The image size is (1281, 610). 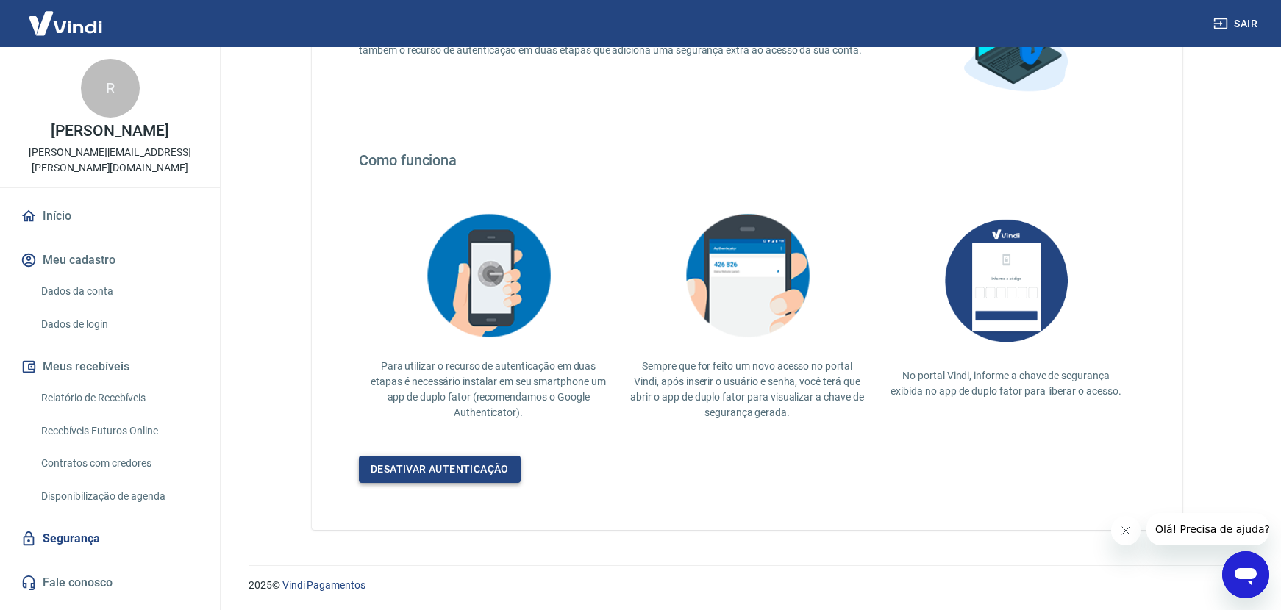 I want to click on a: Relatório de Recebíveis, so click(x=118, y=398).